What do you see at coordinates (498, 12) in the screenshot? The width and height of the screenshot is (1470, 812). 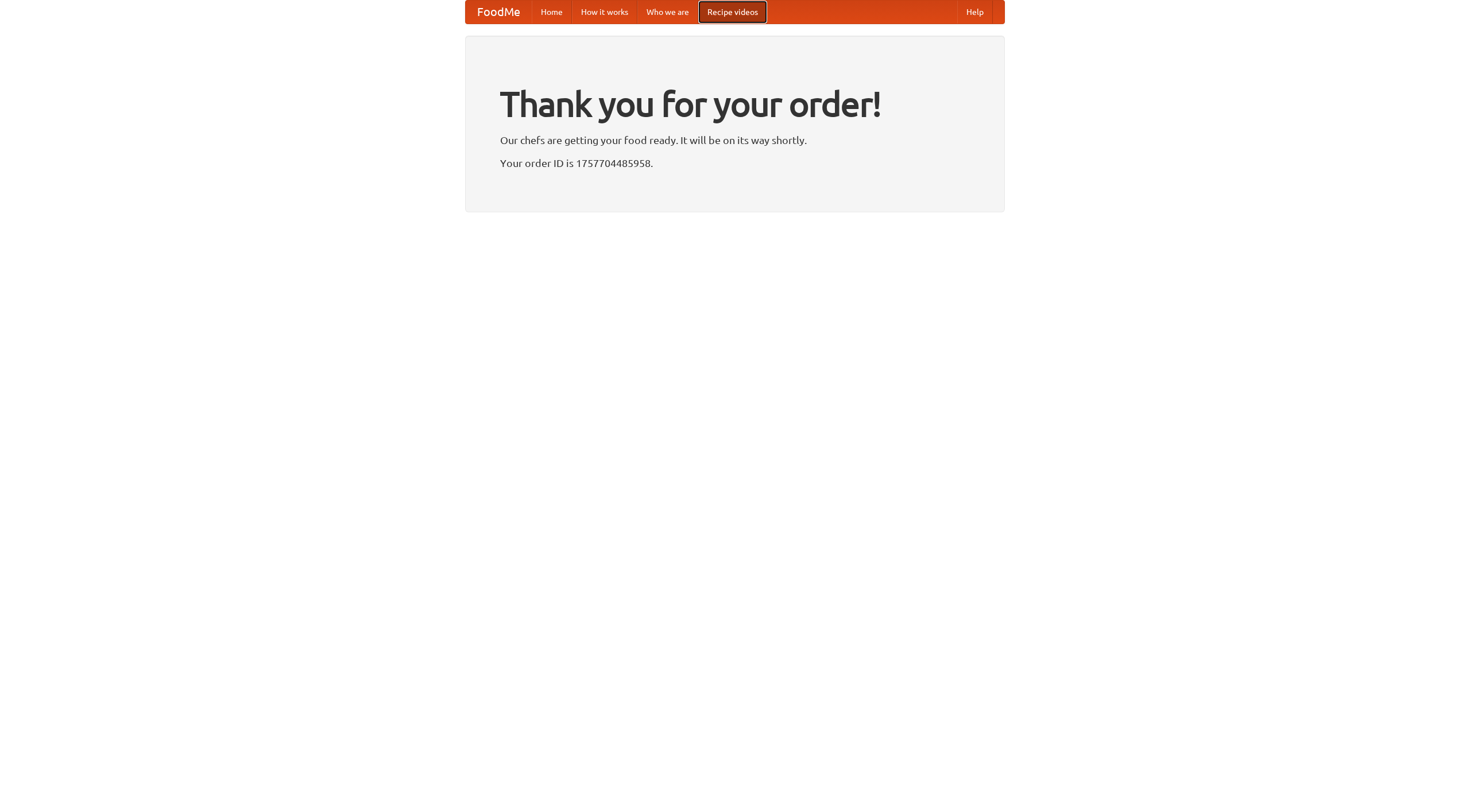 I see `a: FoodMe` at bounding box center [498, 12].